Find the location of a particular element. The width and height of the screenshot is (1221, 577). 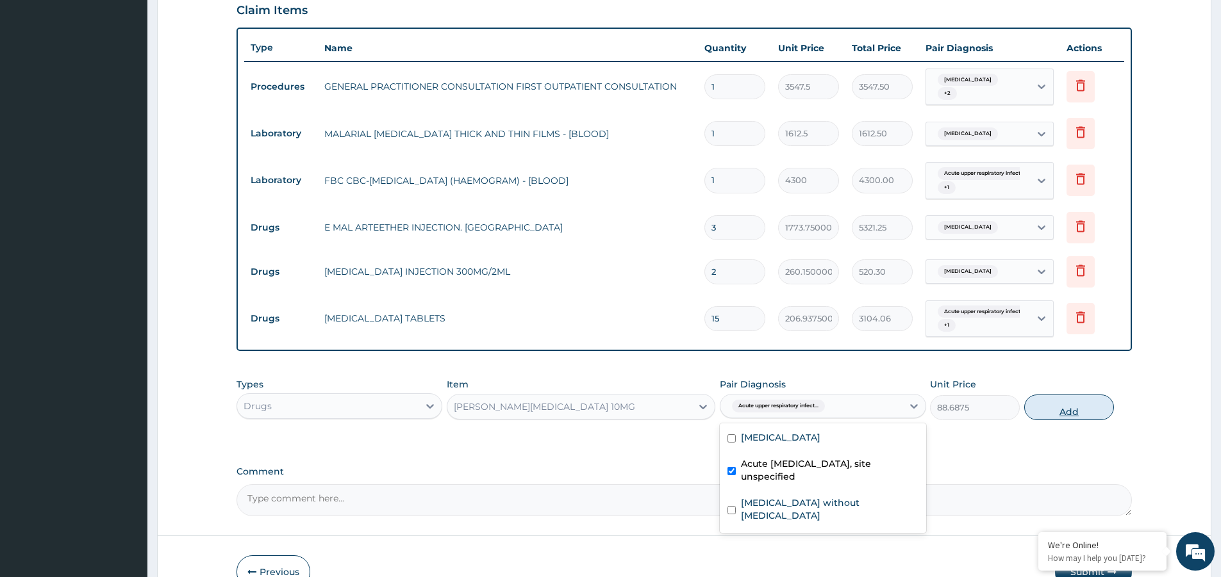

h3: Claim Items is located at coordinates (272, 11).